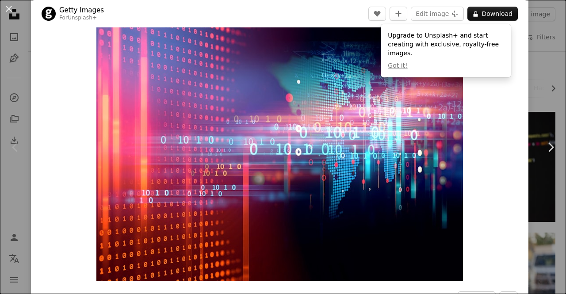 Image resolution: width=566 pixels, height=294 pixels. Describe the element at coordinates (49, 14) in the screenshot. I see `img: Go to Getty Images's profile` at that location.